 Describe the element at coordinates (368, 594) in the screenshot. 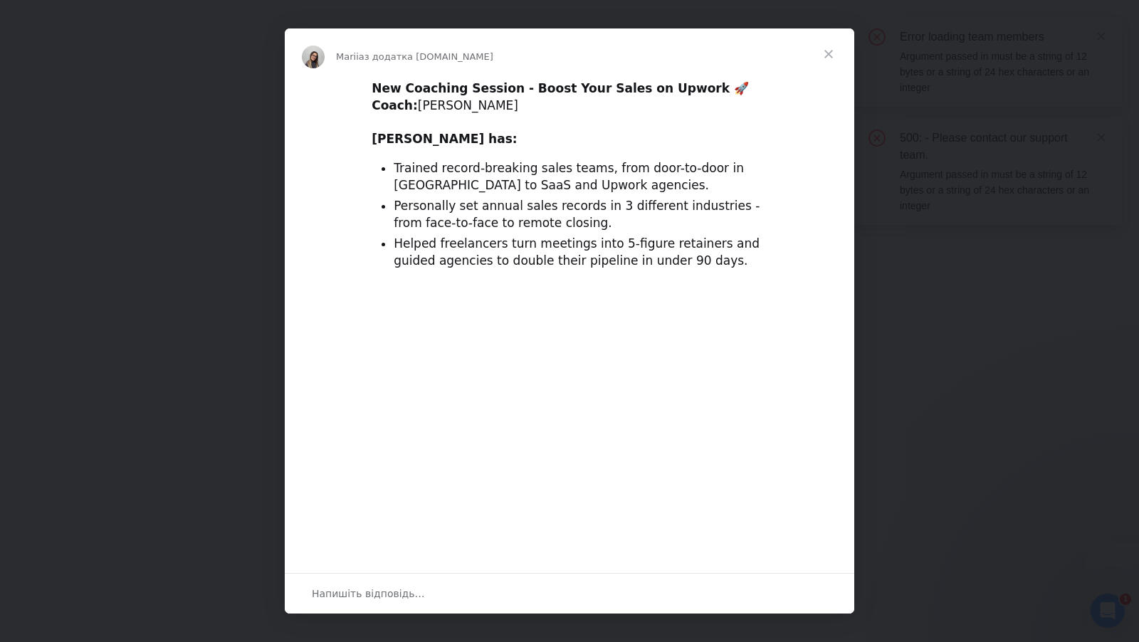

I see `span: Напишіть відповідь…` at that location.